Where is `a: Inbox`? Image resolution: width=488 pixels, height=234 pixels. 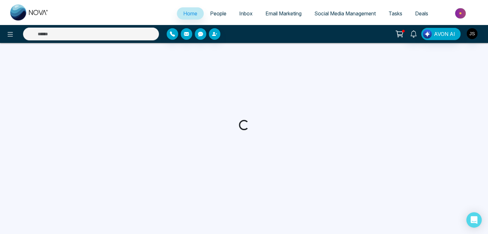
a: Inbox is located at coordinates (246, 13).